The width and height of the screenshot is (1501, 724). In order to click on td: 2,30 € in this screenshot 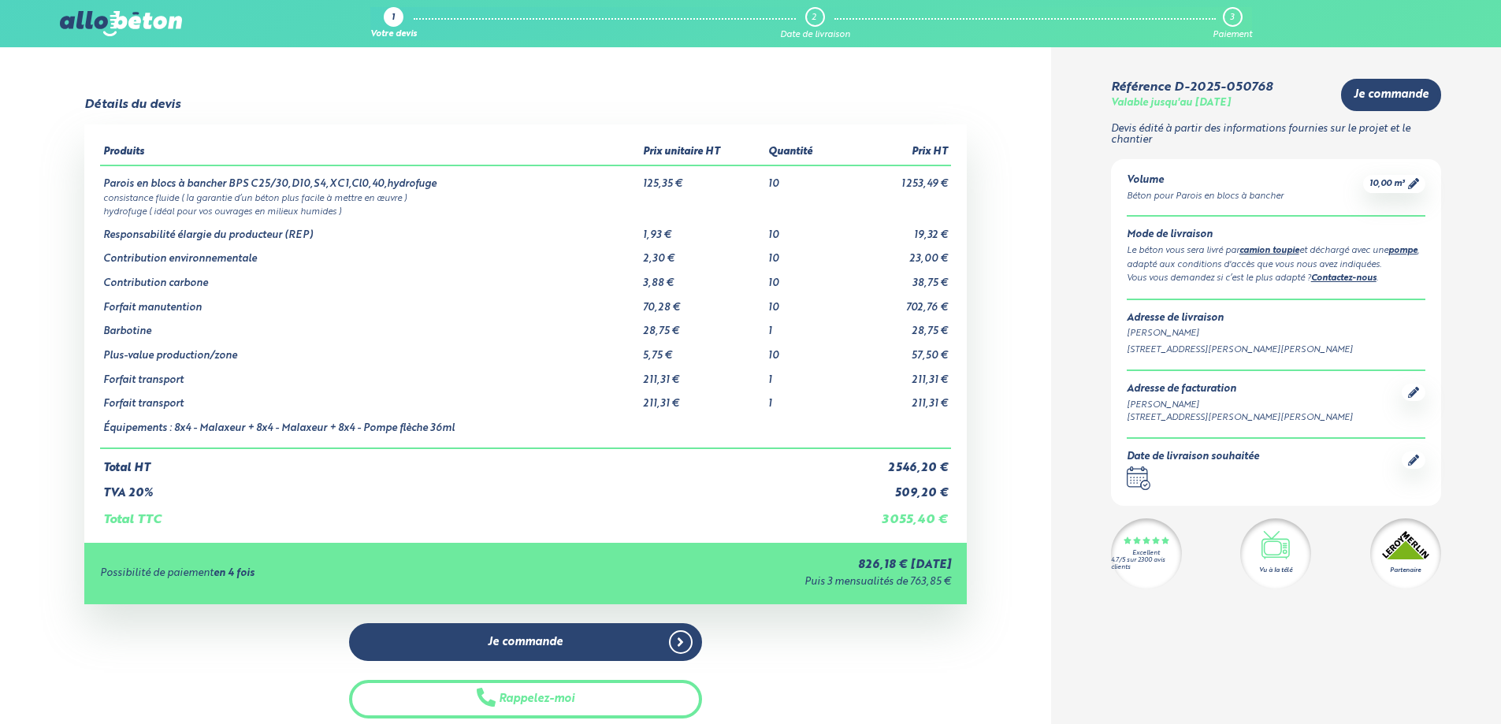, I will do `click(703, 253)`.